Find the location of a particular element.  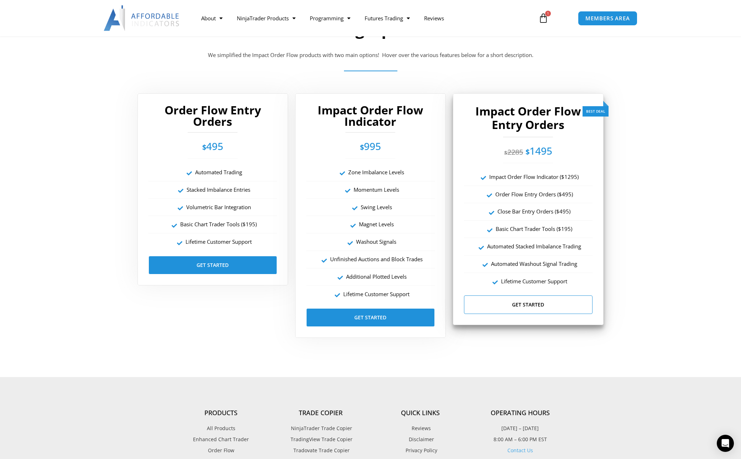

span: Magnet Levels is located at coordinates (376, 224).